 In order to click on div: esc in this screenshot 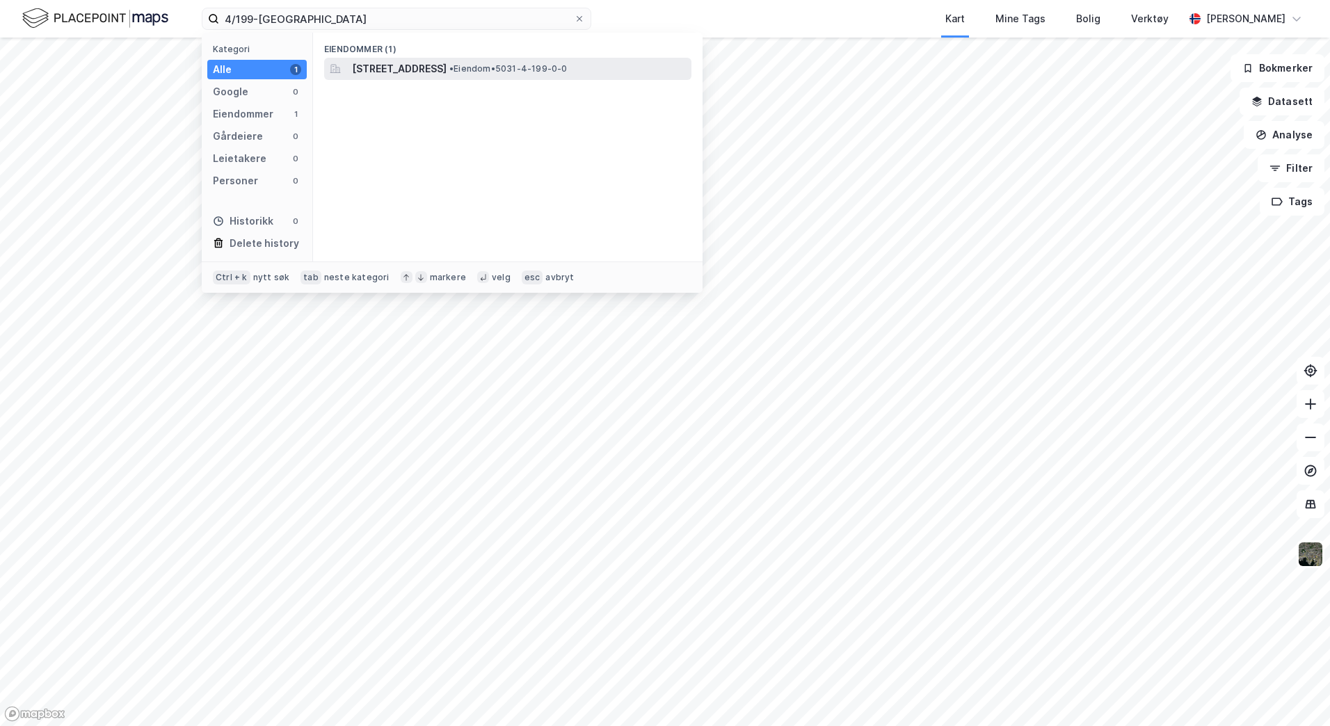, I will do `click(532, 277)`.